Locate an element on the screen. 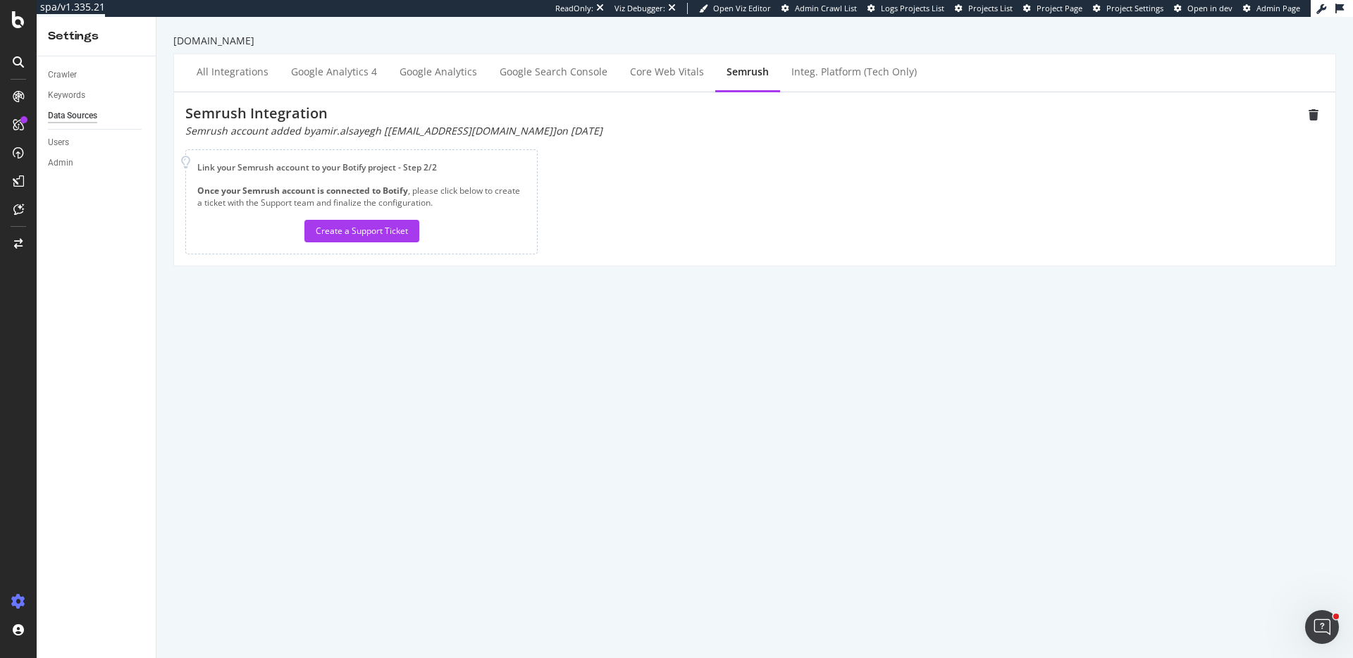  div: Keywords is located at coordinates (66, 95).